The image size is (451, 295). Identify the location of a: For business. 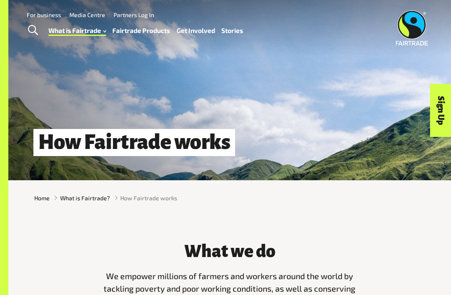
(44, 15).